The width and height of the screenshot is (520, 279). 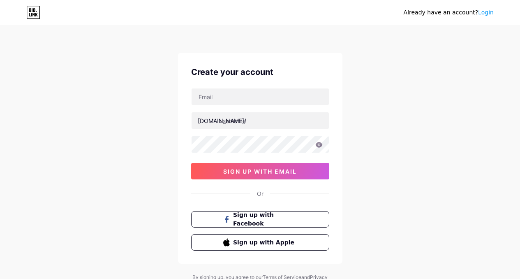 What do you see at coordinates (265, 242) in the screenshot?
I see `span: Sign up with Apple` at bounding box center [265, 242].